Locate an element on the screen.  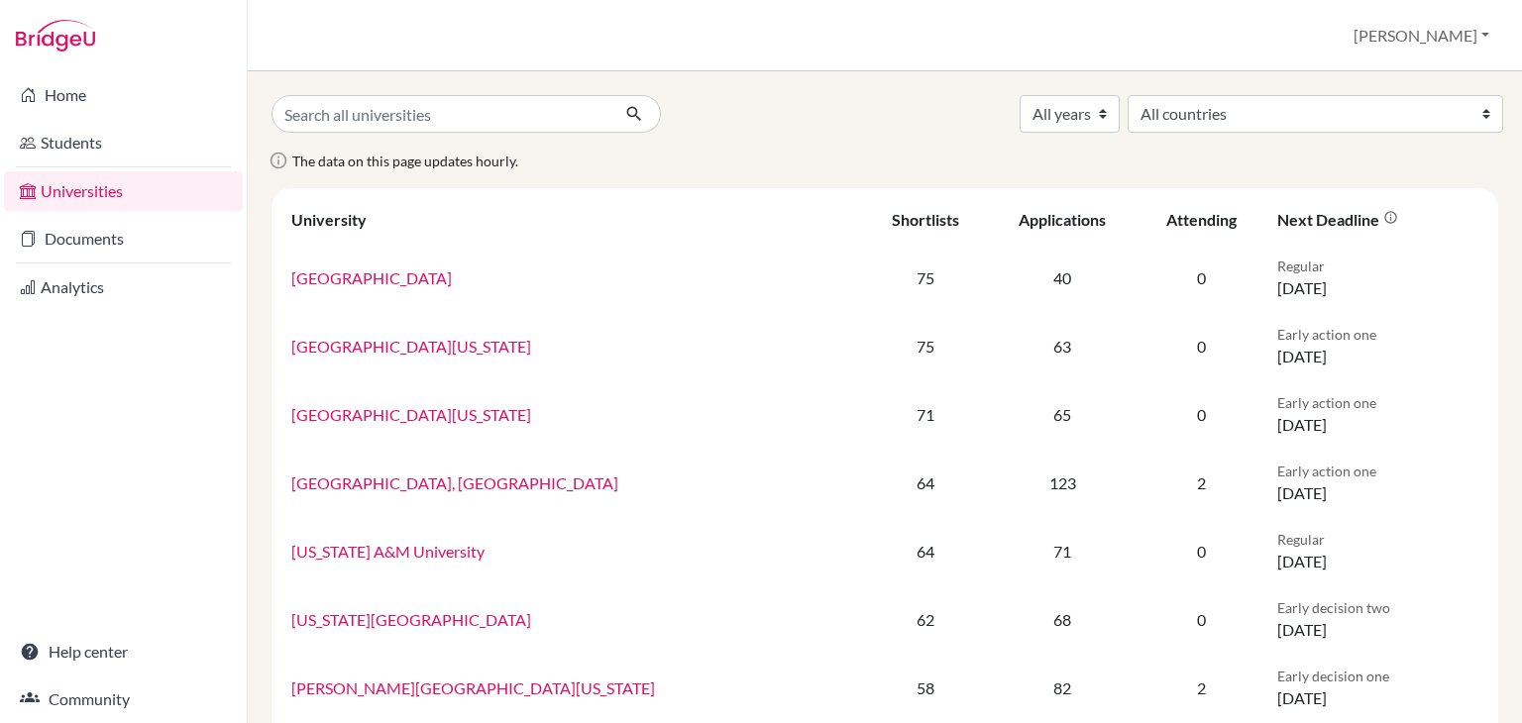
a: Analytics is located at coordinates (123, 287).